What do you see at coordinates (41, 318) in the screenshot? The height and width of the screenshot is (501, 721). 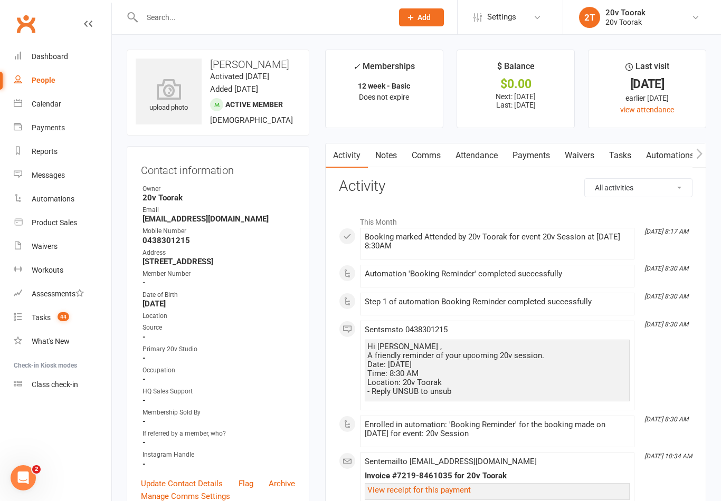 I see `div: Tasks` at bounding box center [41, 318].